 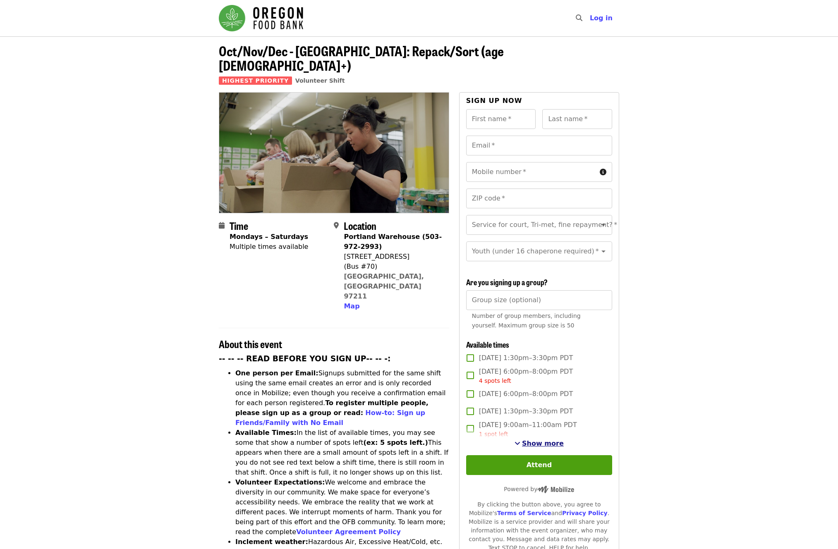 I want to click on input: ZIP code, so click(x=539, y=199).